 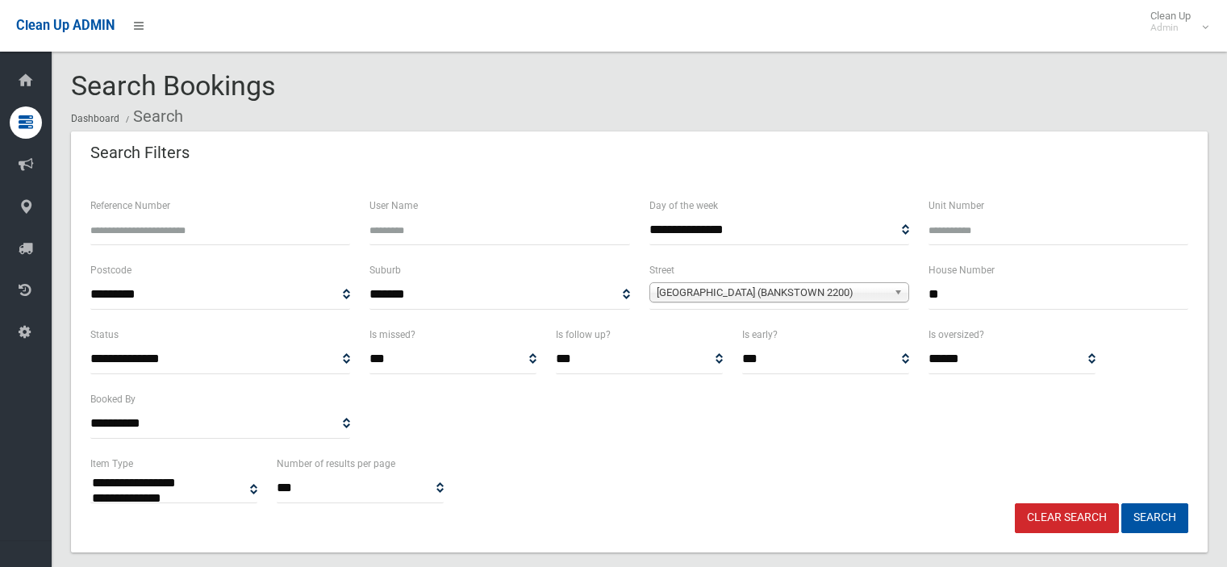 I want to click on a: Clear Search, so click(x=1067, y=518).